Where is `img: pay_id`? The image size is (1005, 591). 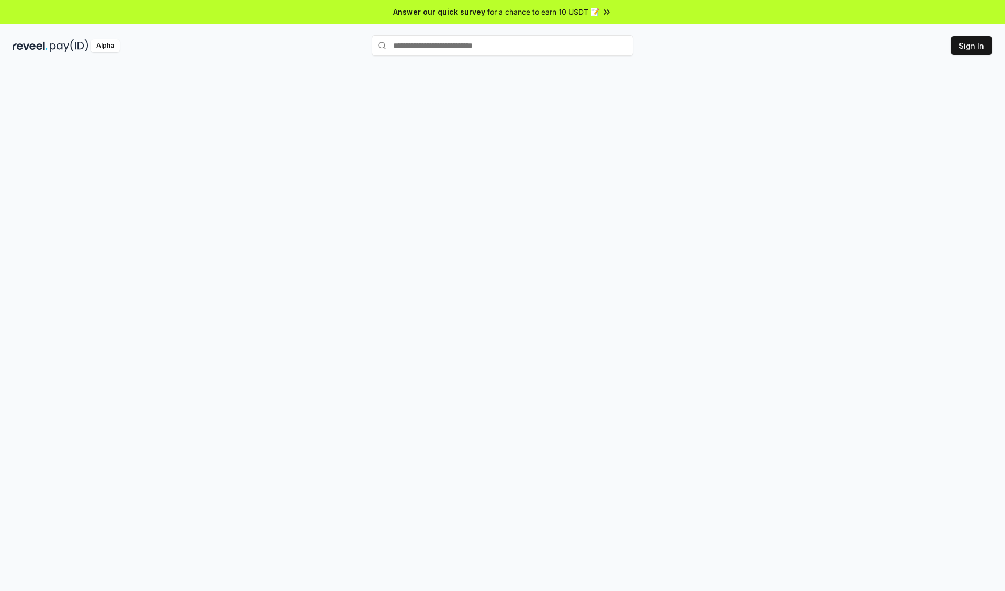 img: pay_id is located at coordinates (69, 46).